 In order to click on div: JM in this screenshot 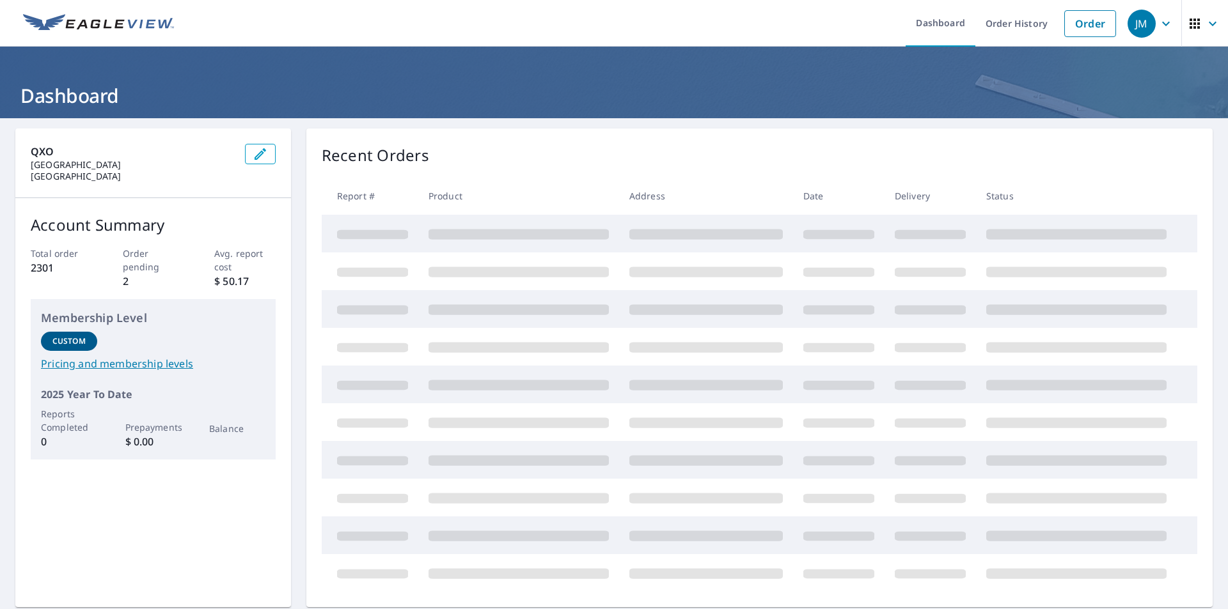, I will do `click(1141, 24)`.